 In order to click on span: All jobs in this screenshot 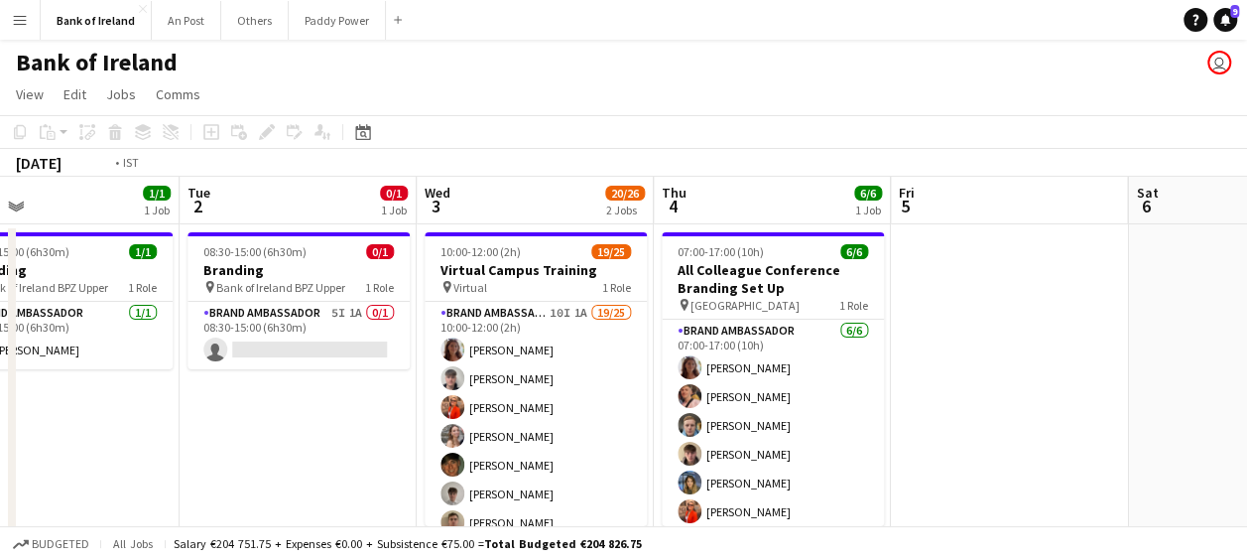, I will do `click(133, 543)`.